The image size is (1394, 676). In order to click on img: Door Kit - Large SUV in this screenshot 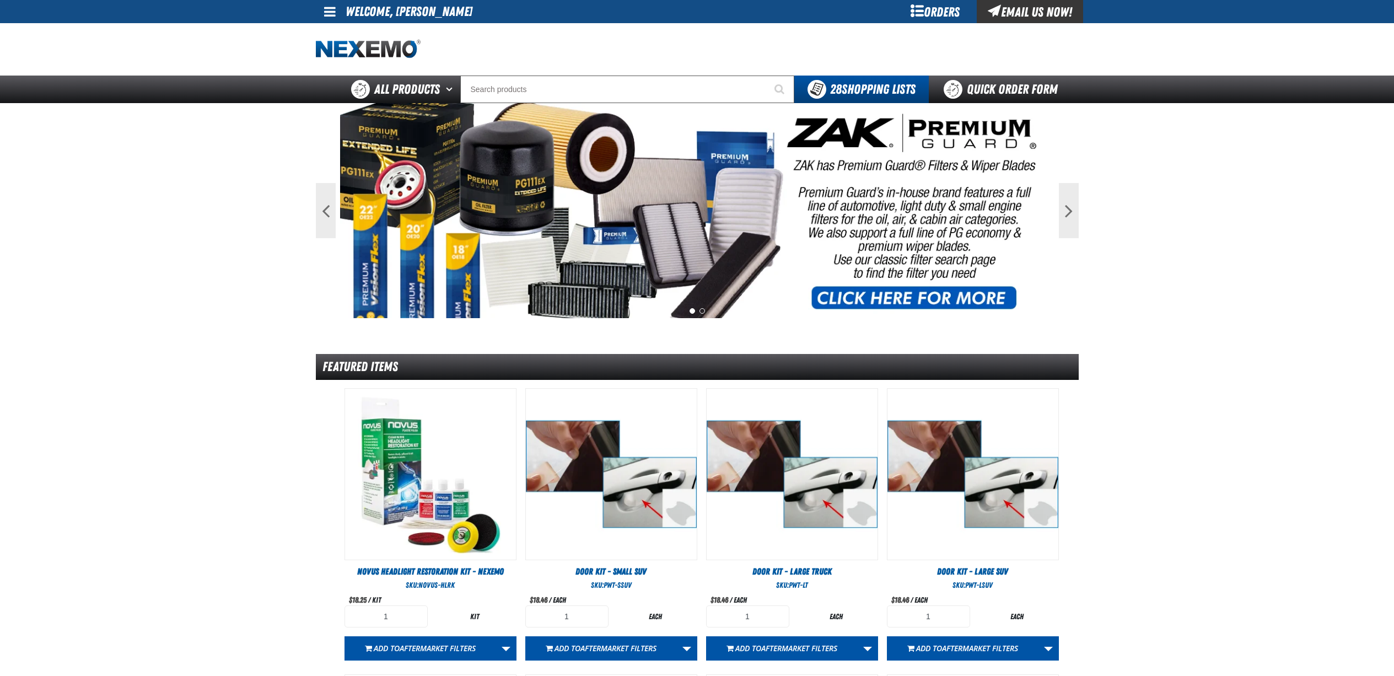, I will do `click(973, 474)`.